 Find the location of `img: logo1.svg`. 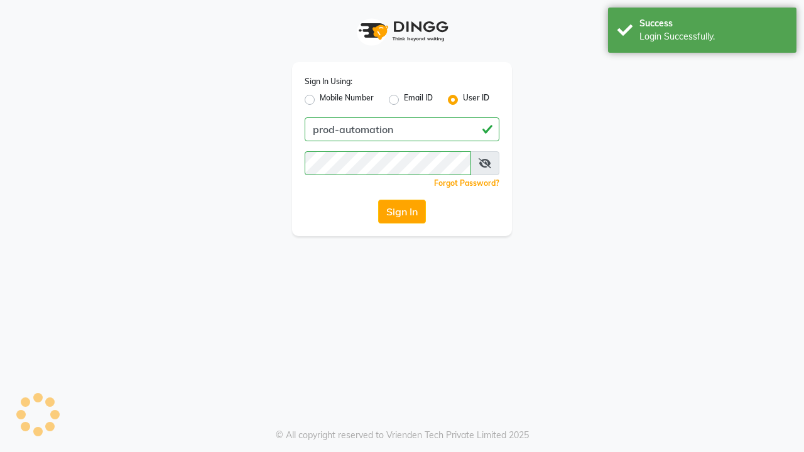

img: logo1.svg is located at coordinates (402, 31).